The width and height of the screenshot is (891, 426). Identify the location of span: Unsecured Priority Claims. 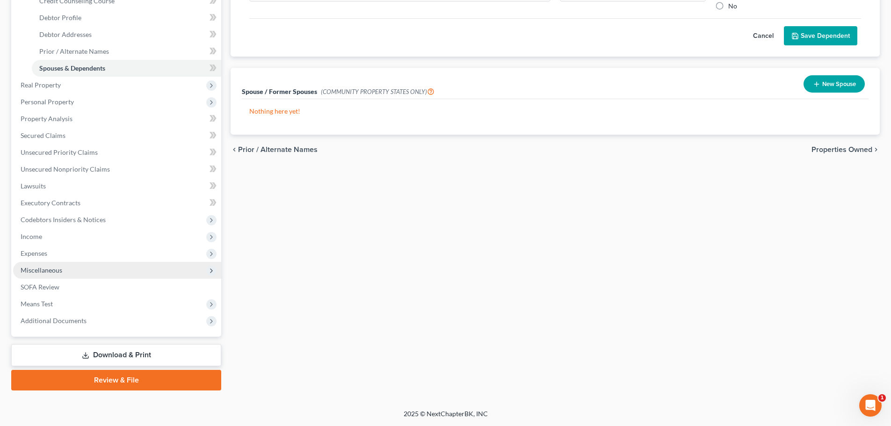
(59, 152).